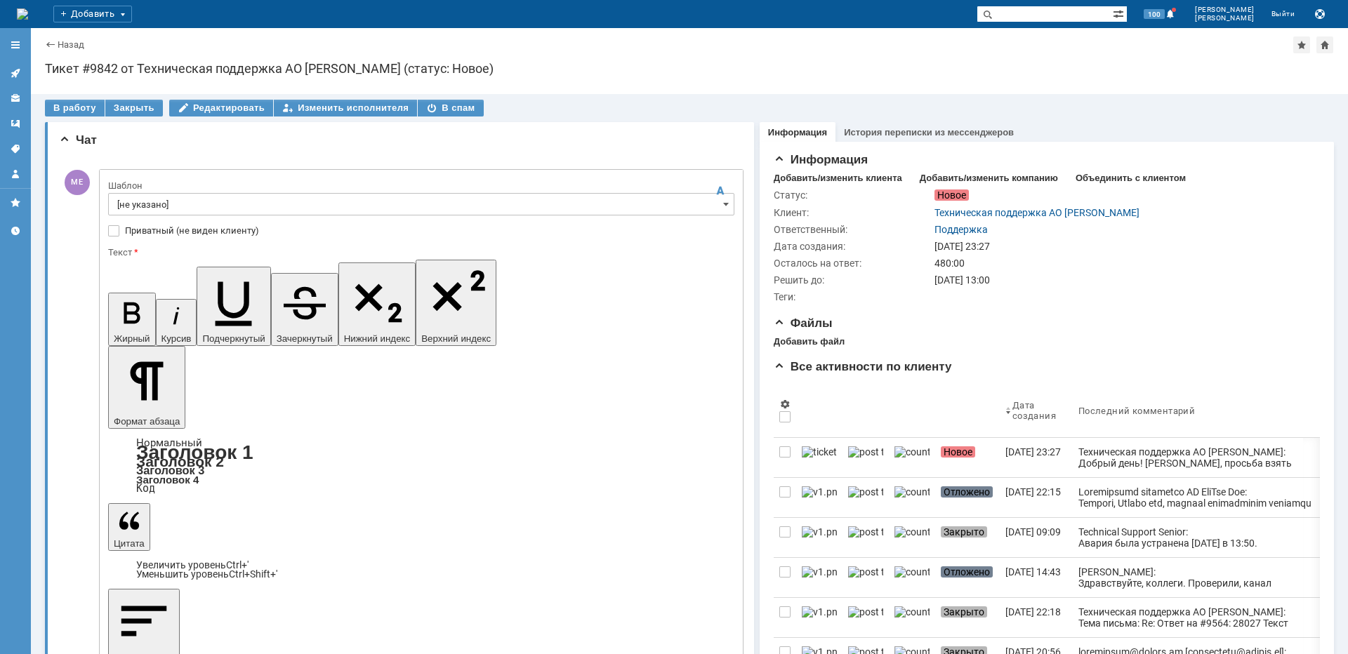  Describe the element at coordinates (809, 342) in the screenshot. I see `div: Добавить файл` at that location.